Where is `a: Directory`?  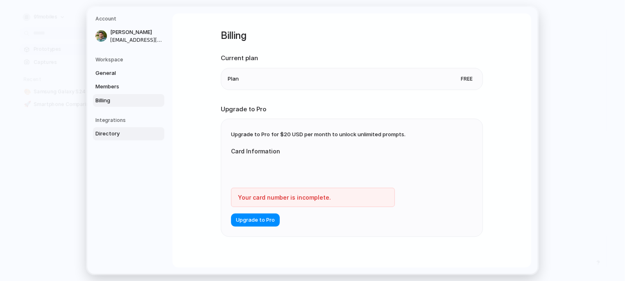
a: Directory is located at coordinates (129, 134).